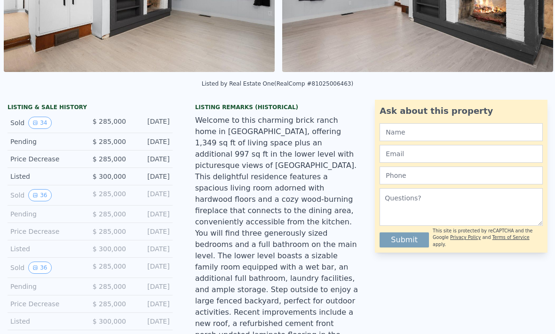 The image size is (555, 334). Describe the element at coordinates (461, 111) in the screenshot. I see `div: Ask about this property` at that location.